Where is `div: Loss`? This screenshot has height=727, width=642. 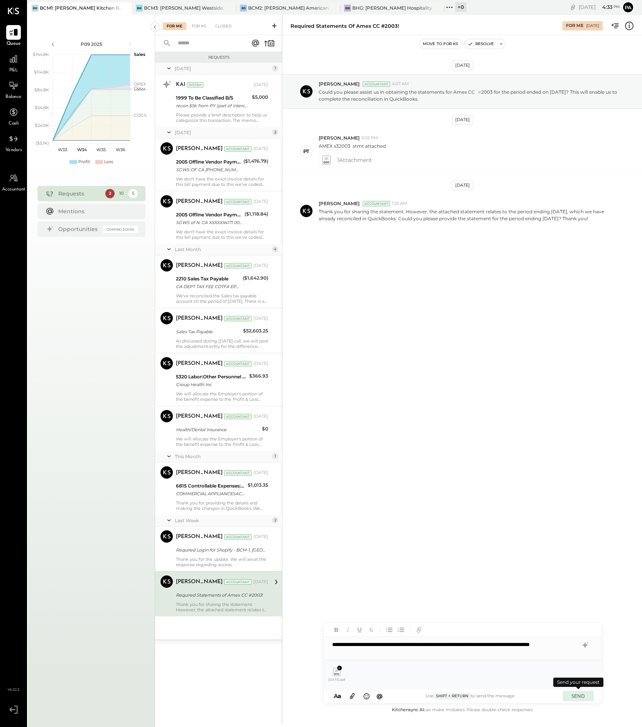 div: Loss is located at coordinates (108, 162).